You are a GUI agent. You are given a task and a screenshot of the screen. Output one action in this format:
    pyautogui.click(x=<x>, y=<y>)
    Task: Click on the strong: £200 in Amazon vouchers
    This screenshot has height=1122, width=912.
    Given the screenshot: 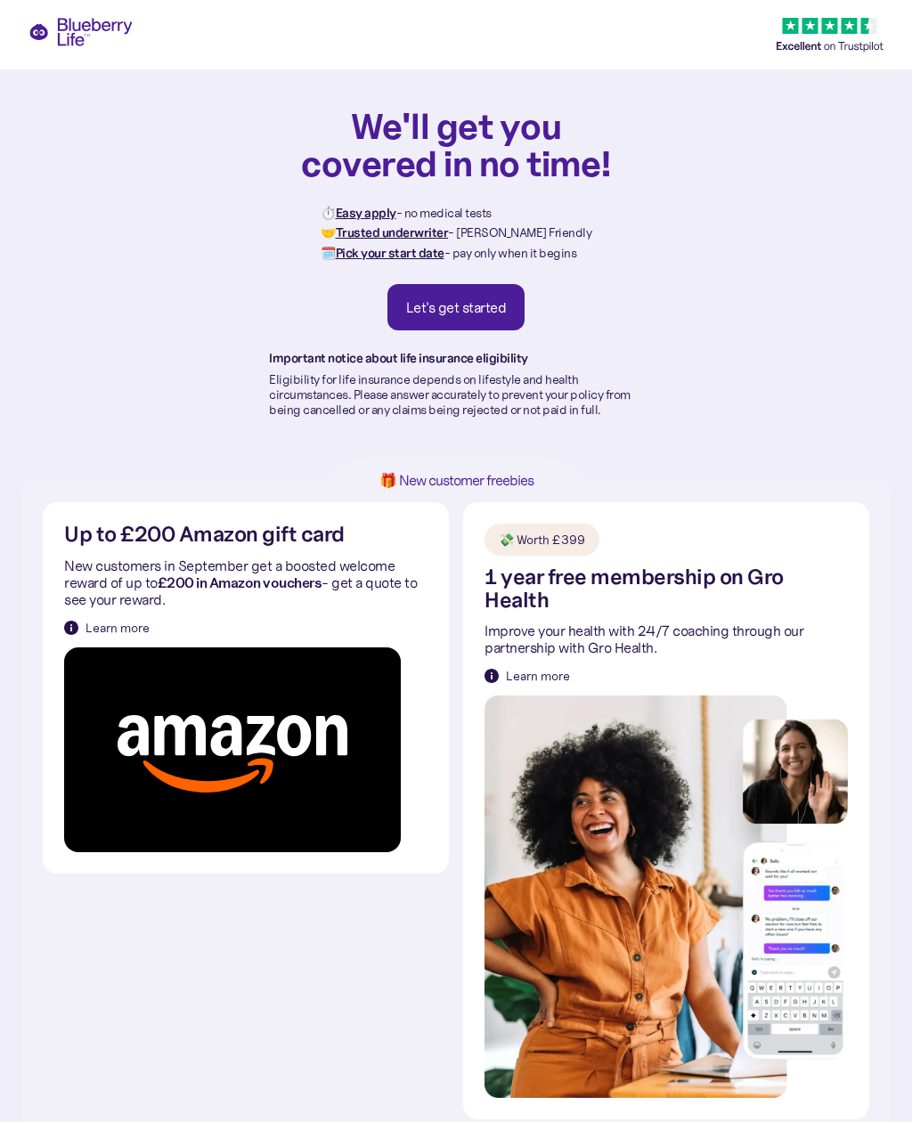 What is the action you would take?
    pyautogui.click(x=239, y=582)
    